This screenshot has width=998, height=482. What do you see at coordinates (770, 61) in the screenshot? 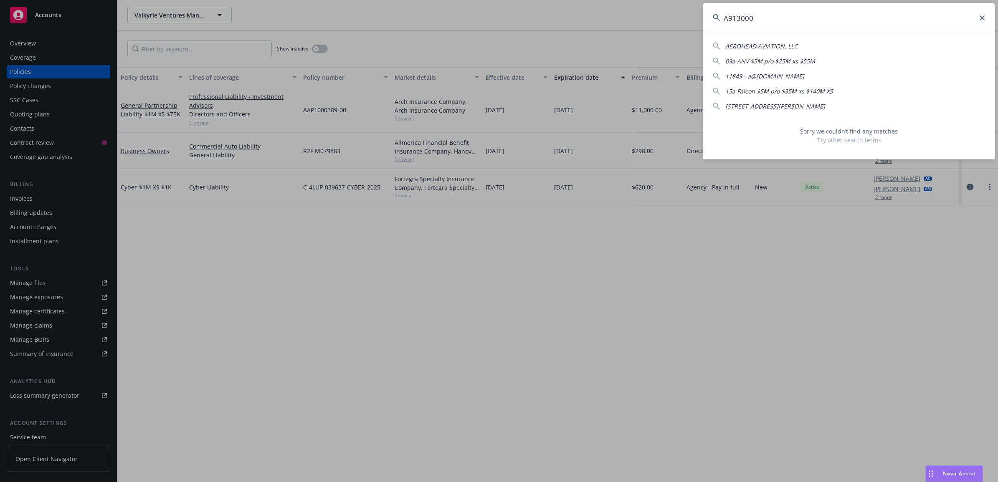
I see `span: 09a ANV $5M p/o $25M xs $55M` at bounding box center [770, 61].